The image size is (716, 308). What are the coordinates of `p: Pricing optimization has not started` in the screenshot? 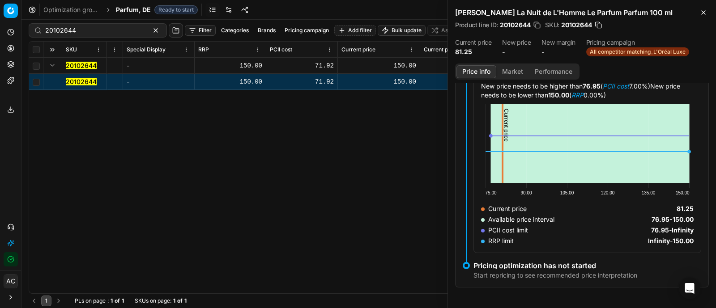 It's located at (555, 266).